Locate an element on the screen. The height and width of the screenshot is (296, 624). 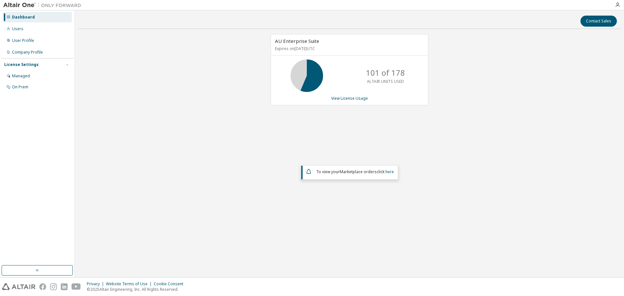
div: Privacy is located at coordinates (96, 284).